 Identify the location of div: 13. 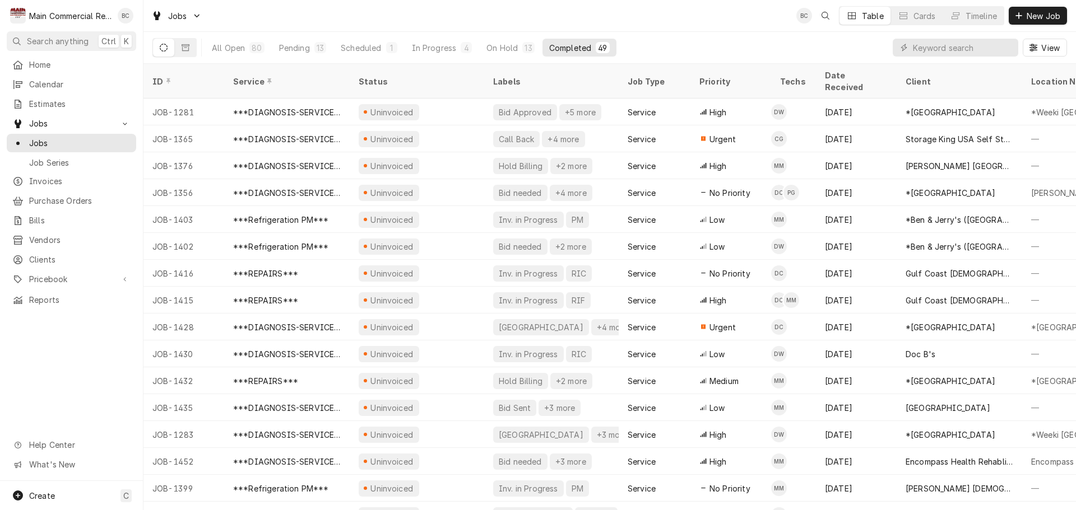
(528, 48).